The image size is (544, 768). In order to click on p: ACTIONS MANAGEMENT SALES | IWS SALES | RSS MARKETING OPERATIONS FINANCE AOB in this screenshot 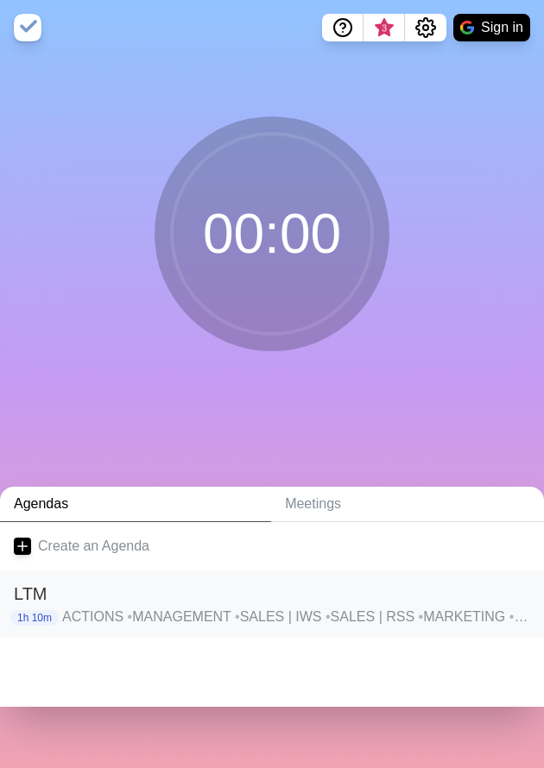, I will do `click(296, 617)`.